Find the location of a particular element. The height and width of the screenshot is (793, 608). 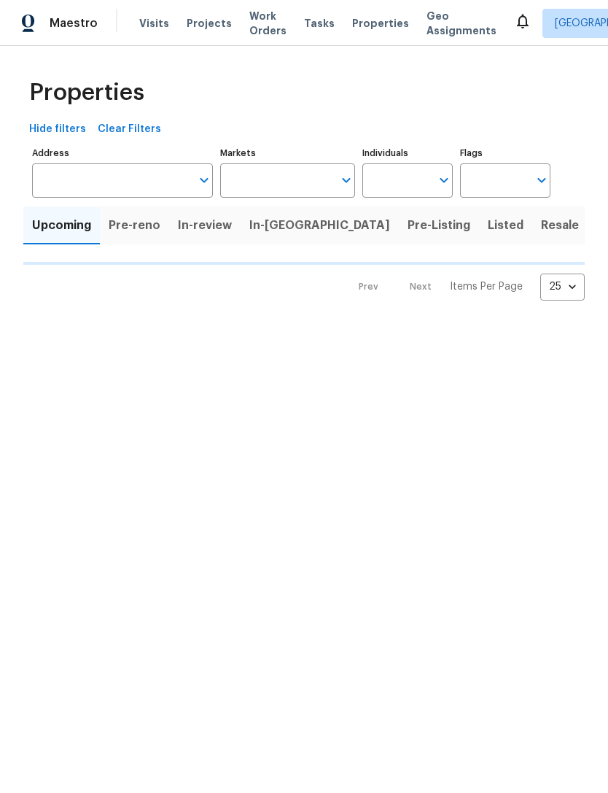

span: Pre-Listing is located at coordinates (439, 225).